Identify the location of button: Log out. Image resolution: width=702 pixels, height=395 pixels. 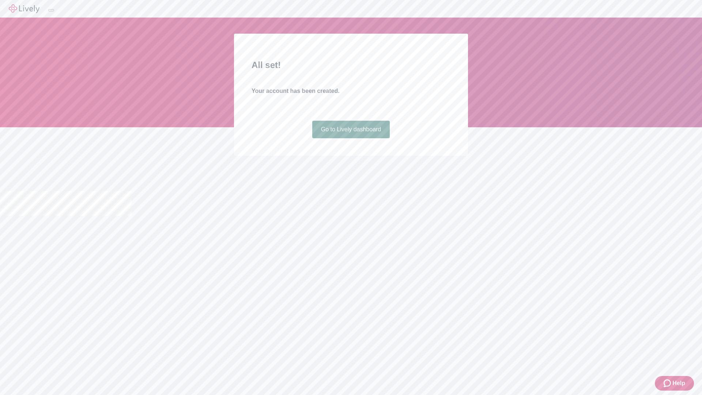
(51, 10).